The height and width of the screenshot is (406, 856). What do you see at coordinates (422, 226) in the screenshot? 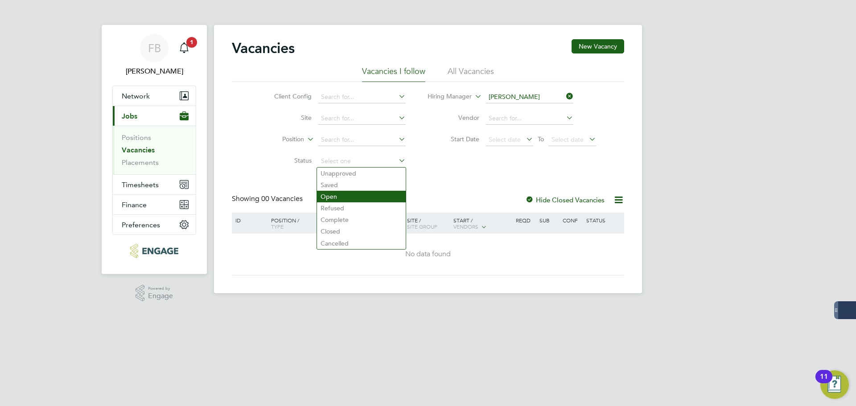
I see `span: Site Group` at bounding box center [422, 226].